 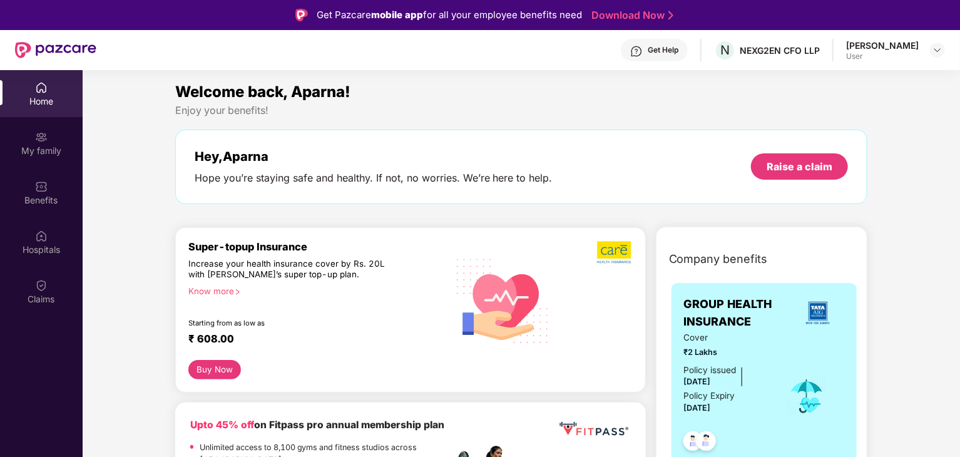 I want to click on button: Buy Now, so click(x=215, y=369).